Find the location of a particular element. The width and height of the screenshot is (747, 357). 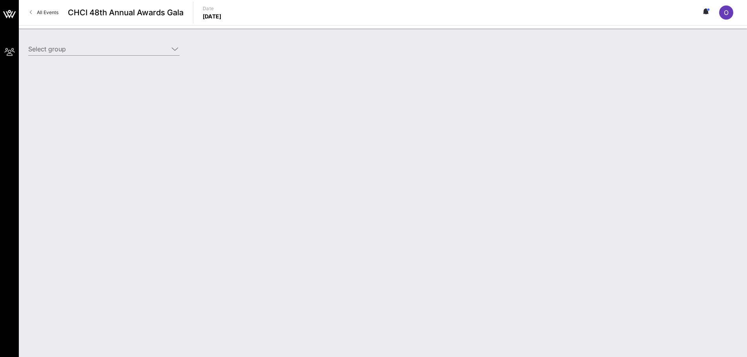

div: O is located at coordinates (726, 13).